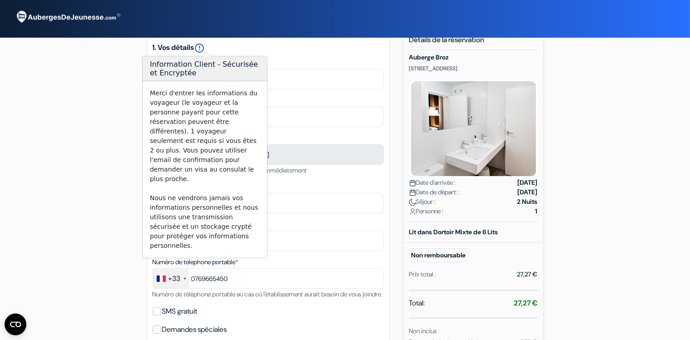 The width and height of the screenshot is (690, 340). What do you see at coordinates (205, 69) in the screenshot?
I see `h3: Information Client - Sécurisée et Encryptée` at bounding box center [205, 69].